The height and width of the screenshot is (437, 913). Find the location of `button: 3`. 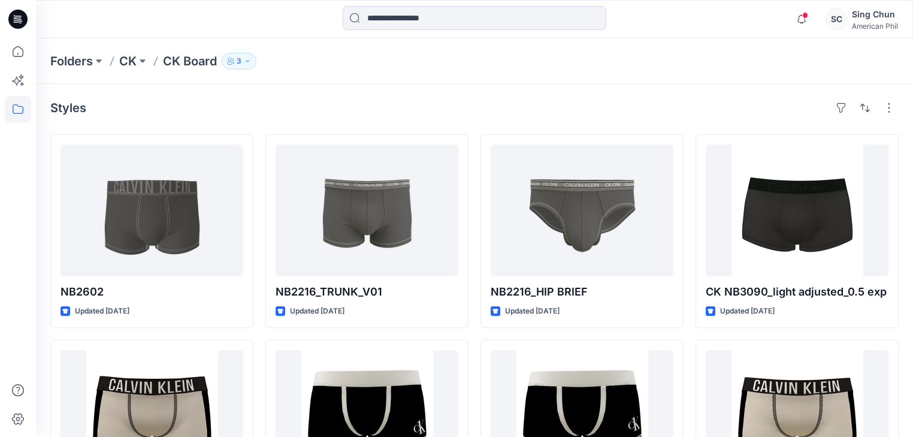

button: 3 is located at coordinates (239, 61).